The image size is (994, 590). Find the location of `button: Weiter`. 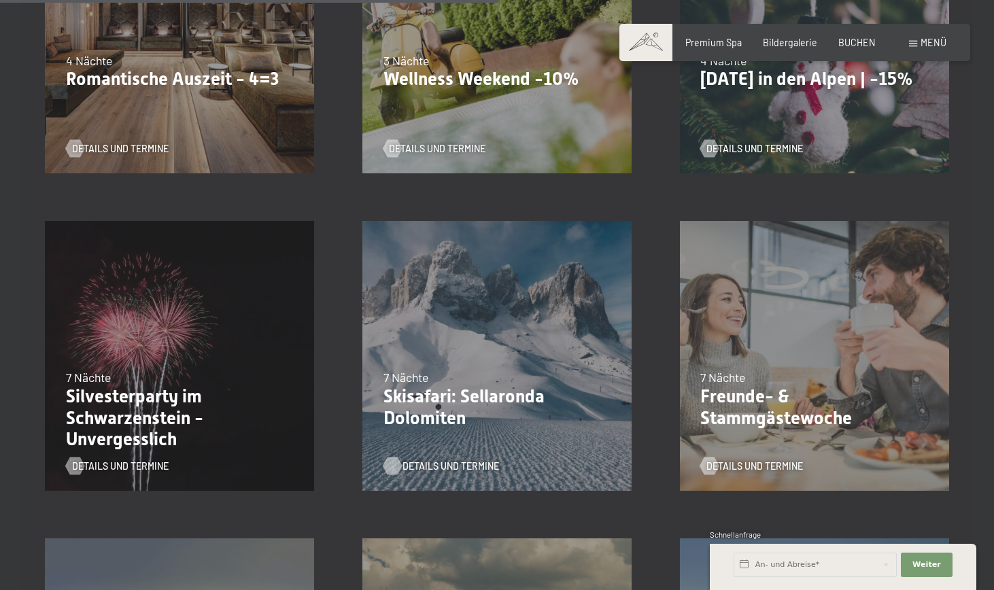

button: Weiter is located at coordinates (927, 565).